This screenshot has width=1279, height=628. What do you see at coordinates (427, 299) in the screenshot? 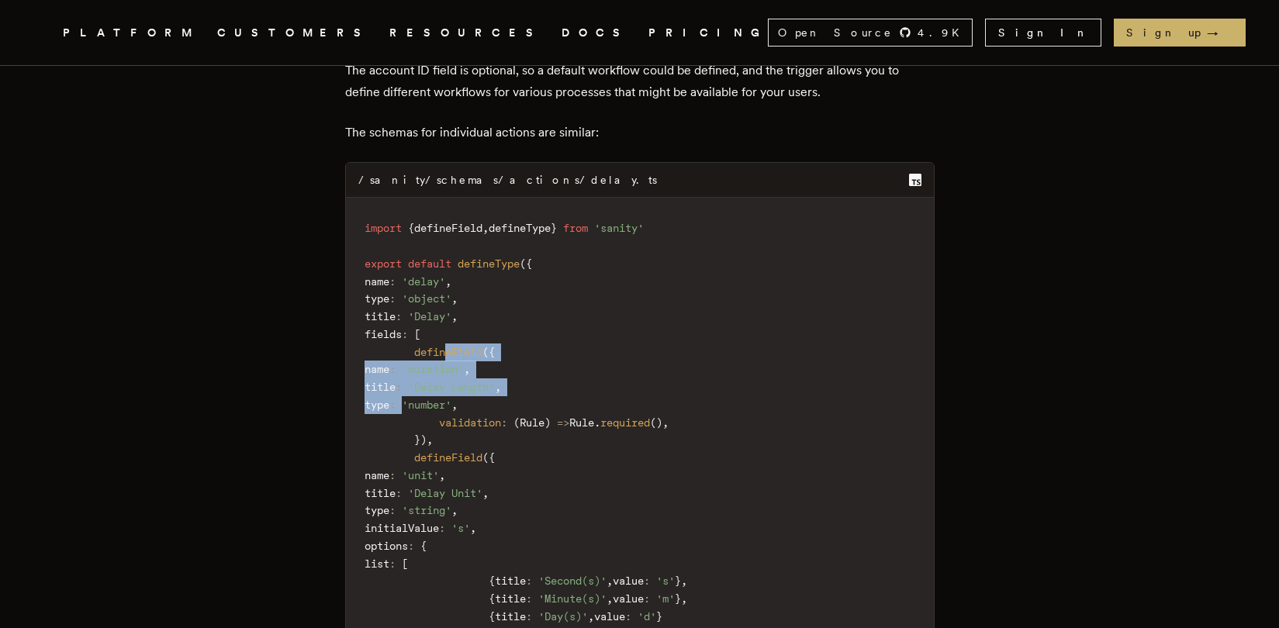
I see `span: 'object'` at bounding box center [427, 299].